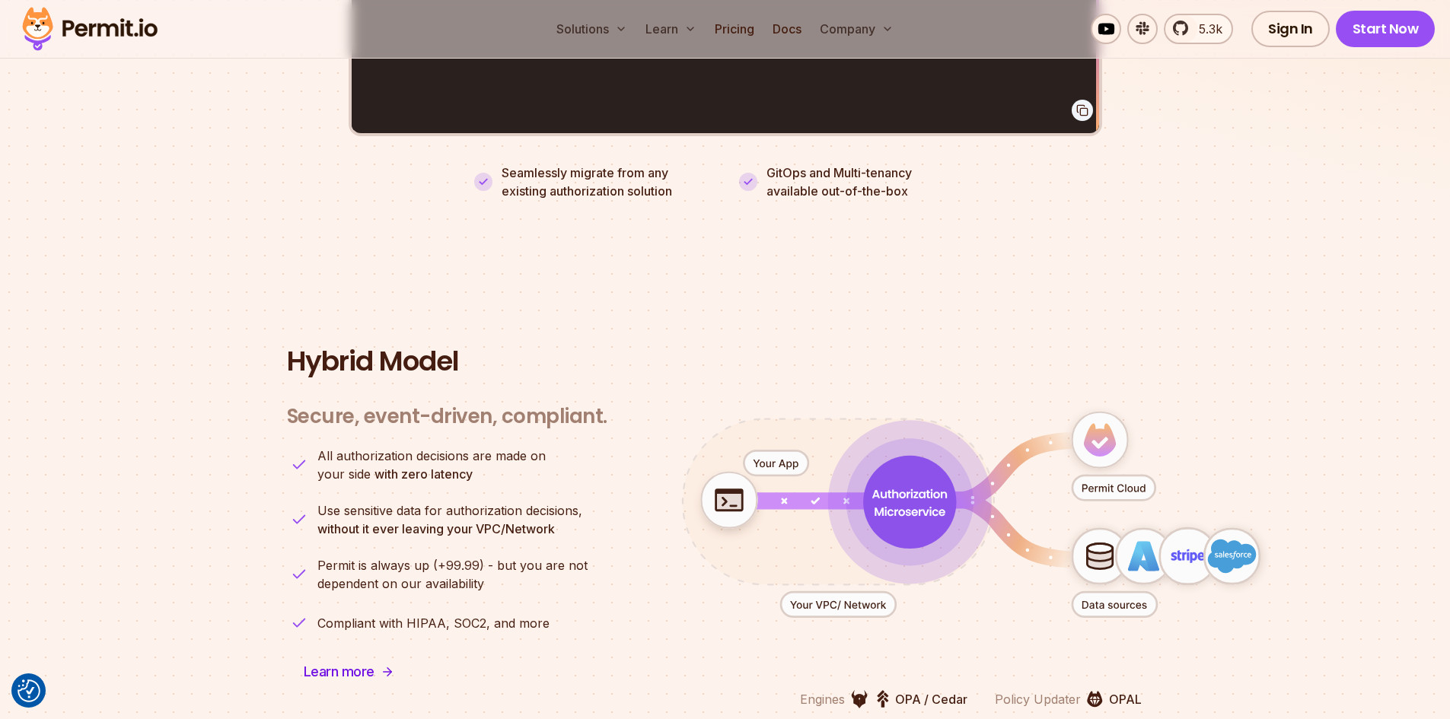  I want to click on p: Policy Updater, so click(1038, 700).